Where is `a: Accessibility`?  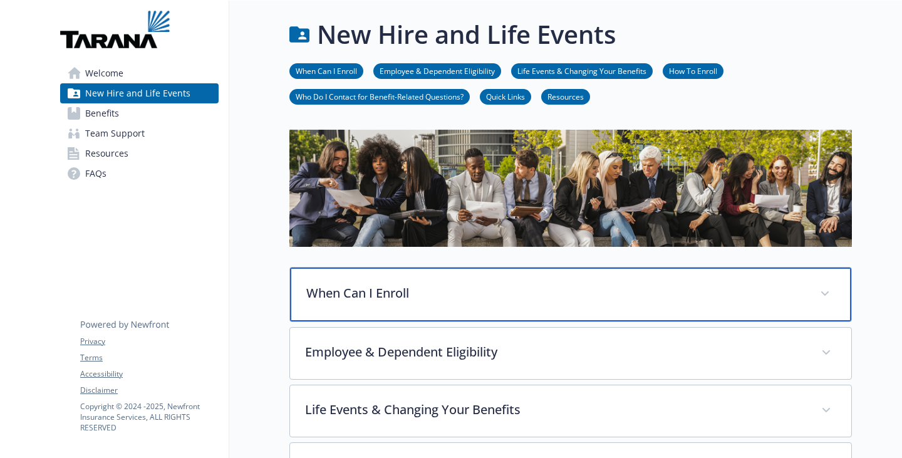
a: Accessibility is located at coordinates (149, 374).